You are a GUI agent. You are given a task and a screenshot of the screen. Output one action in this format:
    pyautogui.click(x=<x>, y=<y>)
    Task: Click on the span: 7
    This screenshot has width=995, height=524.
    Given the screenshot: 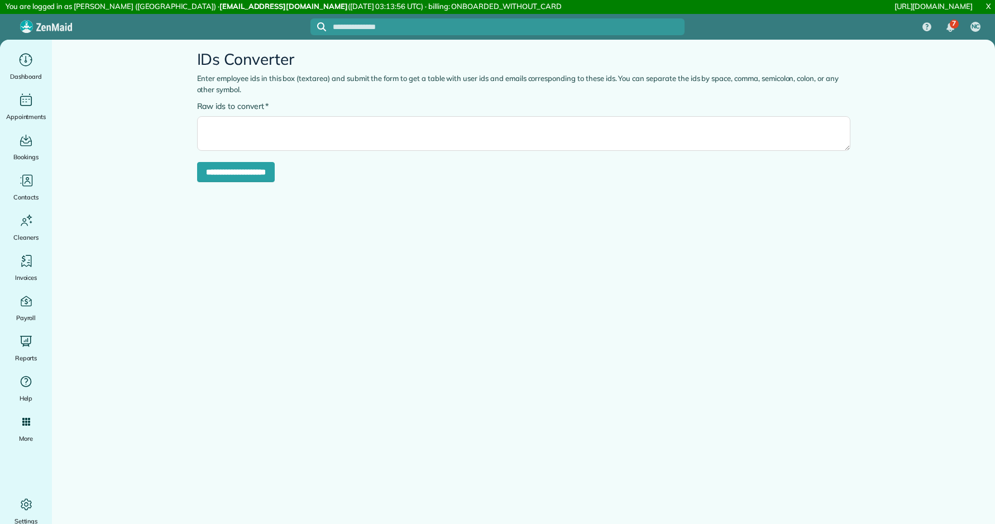 What is the action you would take?
    pyautogui.click(x=954, y=23)
    